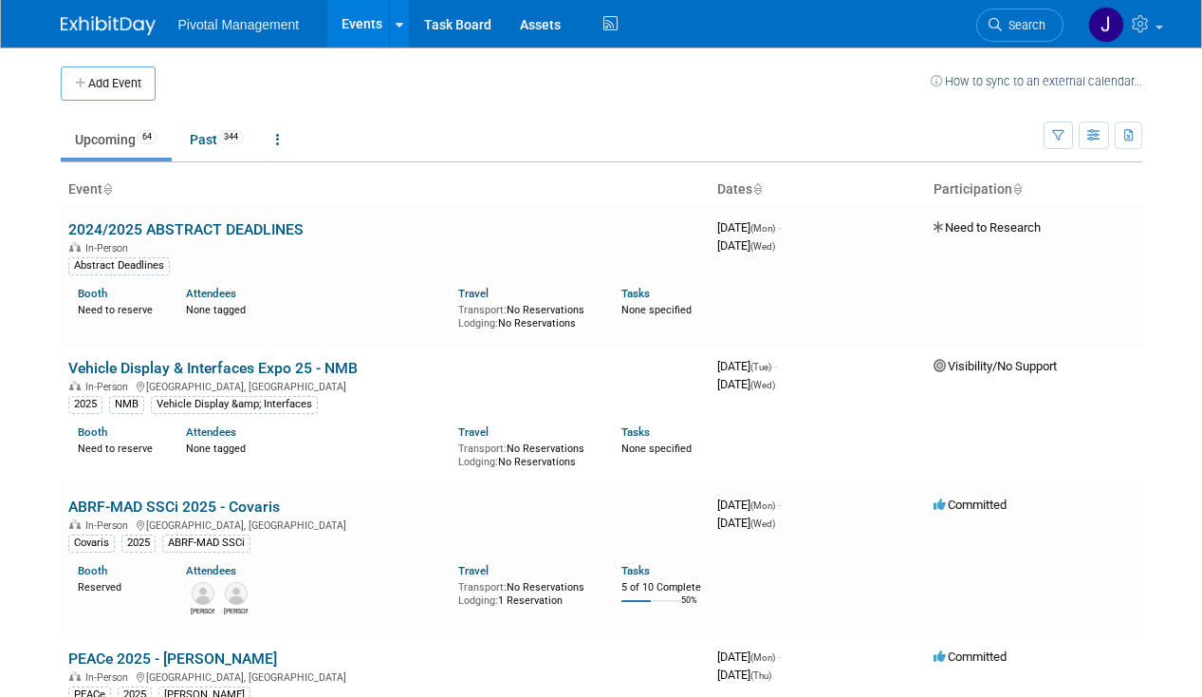 This screenshot has height=697, width=1202. What do you see at coordinates (126, 404) in the screenshot?
I see `div: NMB` at bounding box center [126, 404].